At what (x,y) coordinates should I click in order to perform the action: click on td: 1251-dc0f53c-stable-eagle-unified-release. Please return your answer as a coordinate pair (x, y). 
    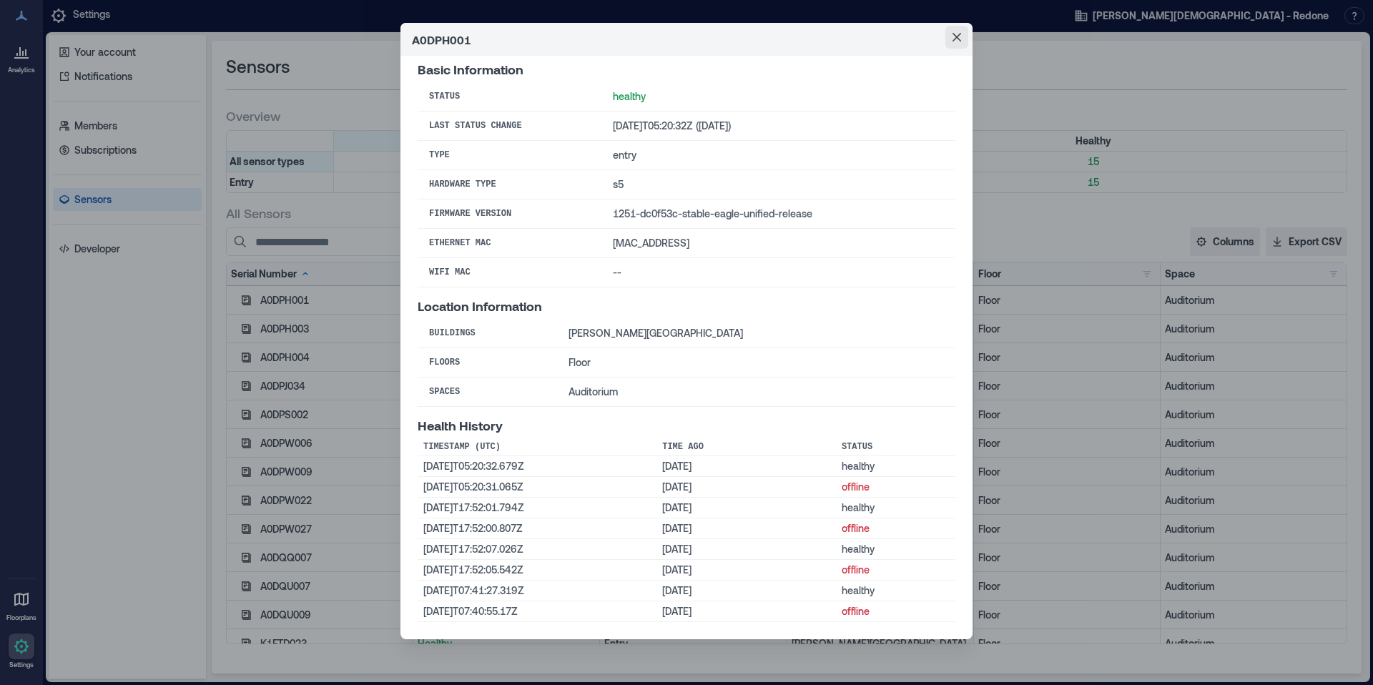
    Looking at the image, I should click on (778, 214).